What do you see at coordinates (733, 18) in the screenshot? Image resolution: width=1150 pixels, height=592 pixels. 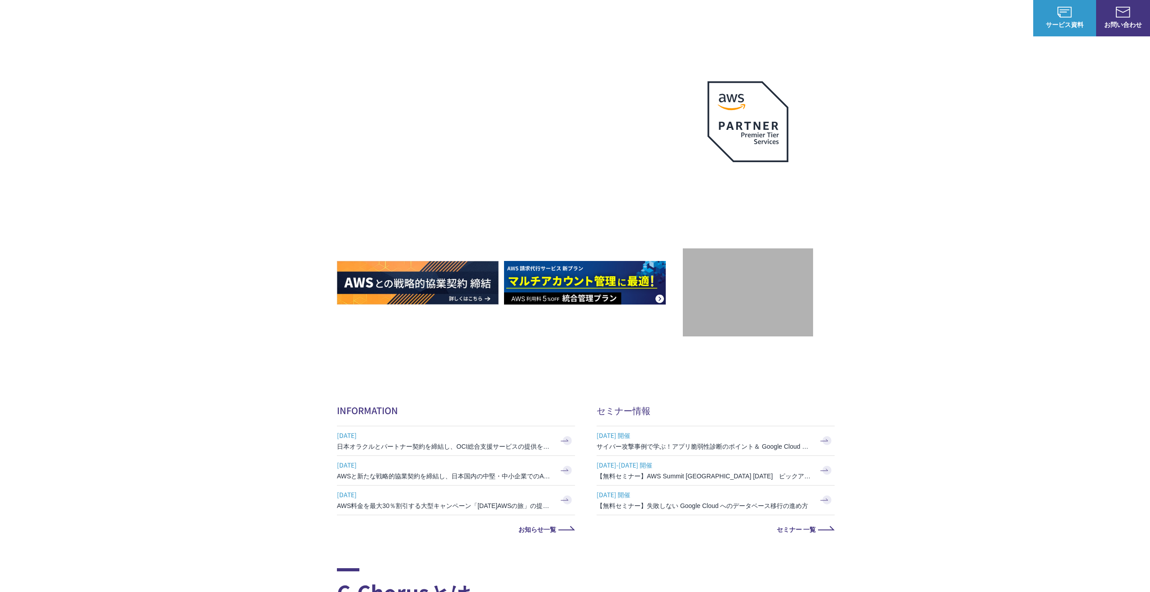 I see `p: 強み` at bounding box center [733, 18].